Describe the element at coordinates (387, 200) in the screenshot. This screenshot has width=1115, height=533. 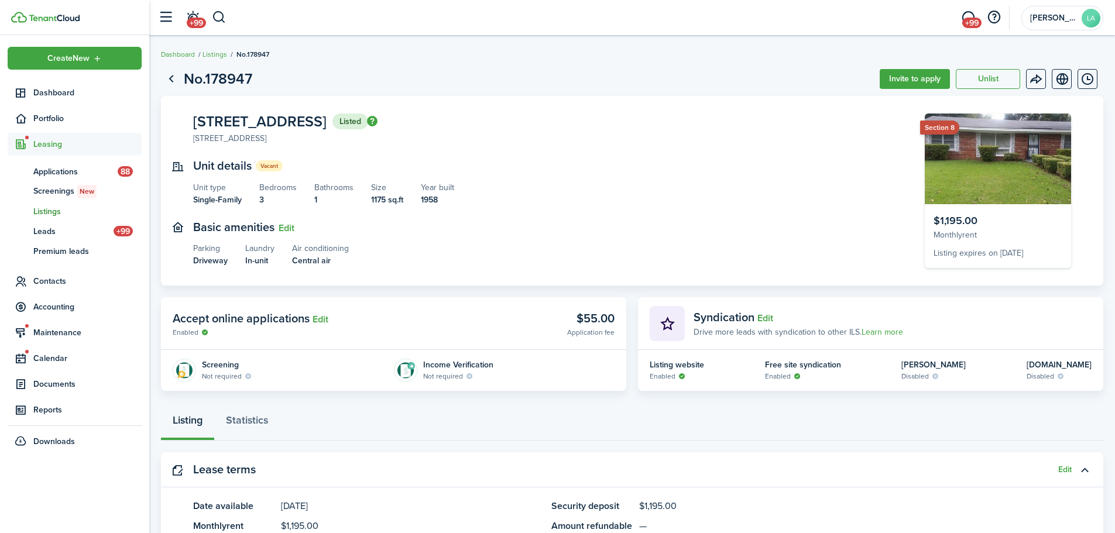
I see `listing-view-item-description: 1175 sq.ft` at that location.